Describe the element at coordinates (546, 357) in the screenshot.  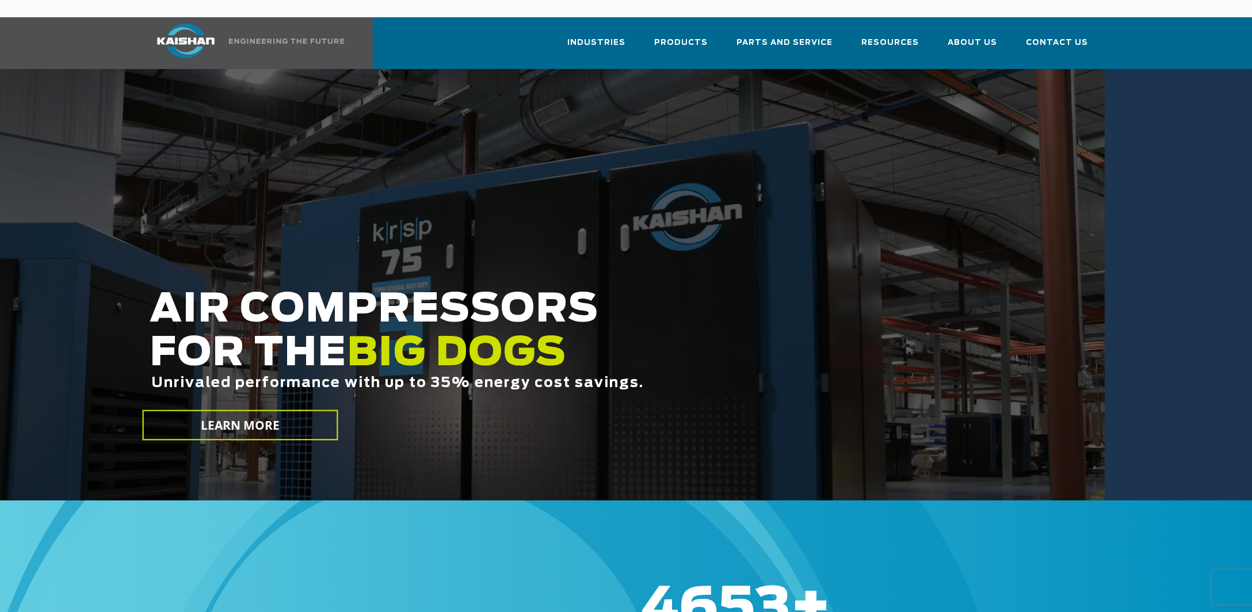
I see `h2: AIR COMPRESSORS FOR THE` at that location.